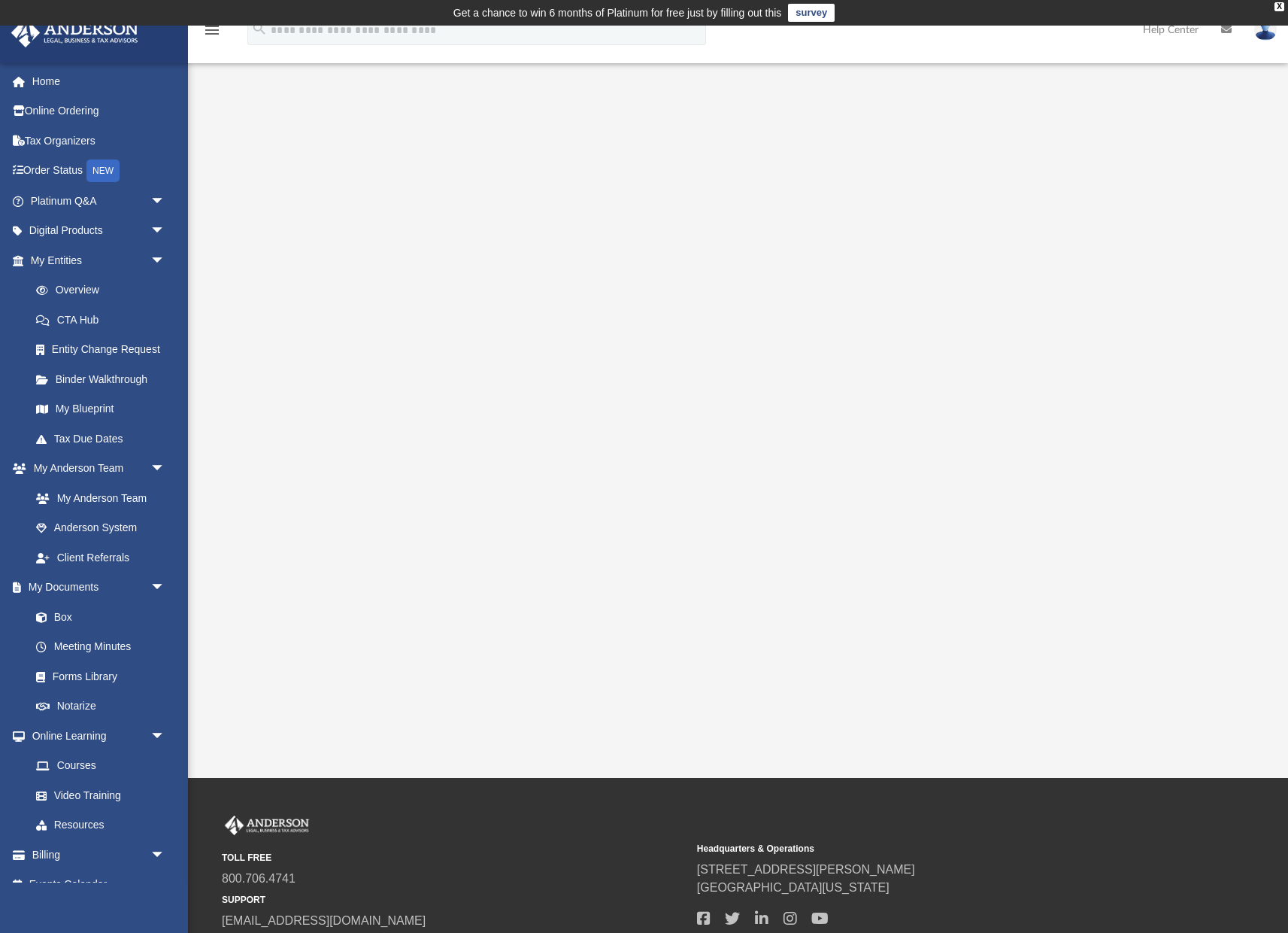 This screenshot has height=933, width=1288. I want to click on img: User Pic, so click(1265, 29).